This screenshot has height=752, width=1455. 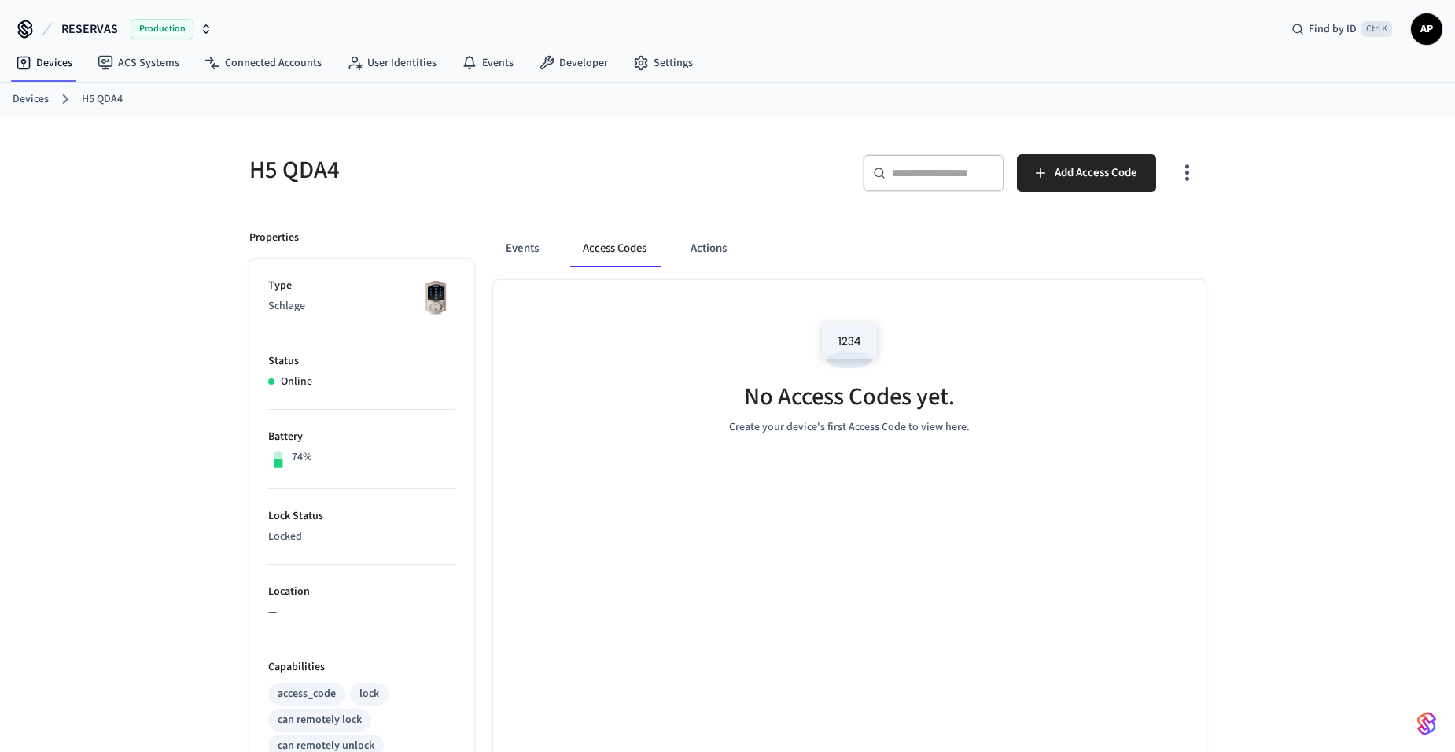 I want to click on p: Capabilities, so click(x=362, y=667).